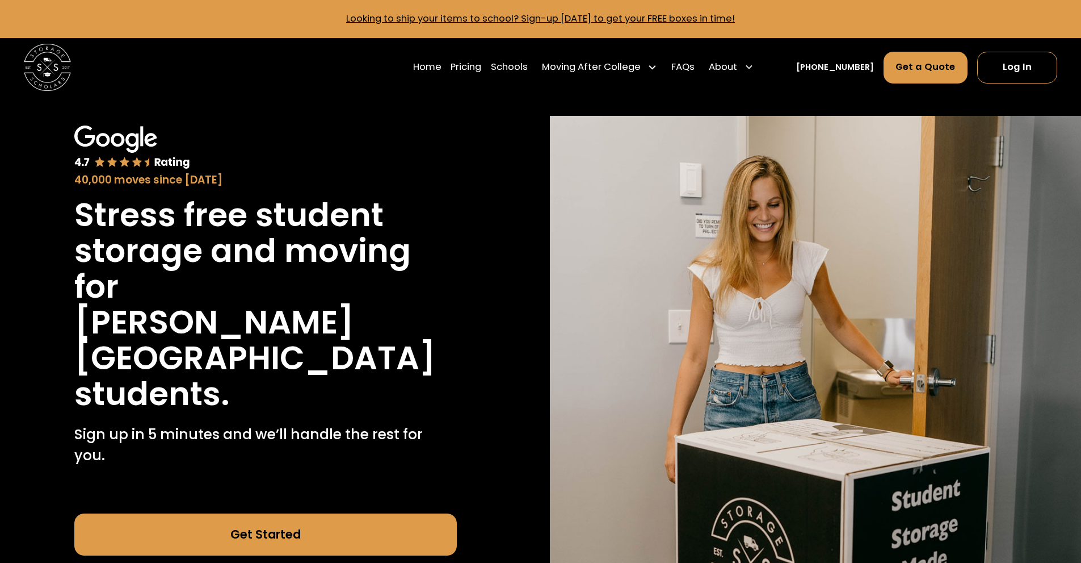  What do you see at coordinates (152, 393) in the screenshot?
I see `h1: students.` at bounding box center [152, 393].